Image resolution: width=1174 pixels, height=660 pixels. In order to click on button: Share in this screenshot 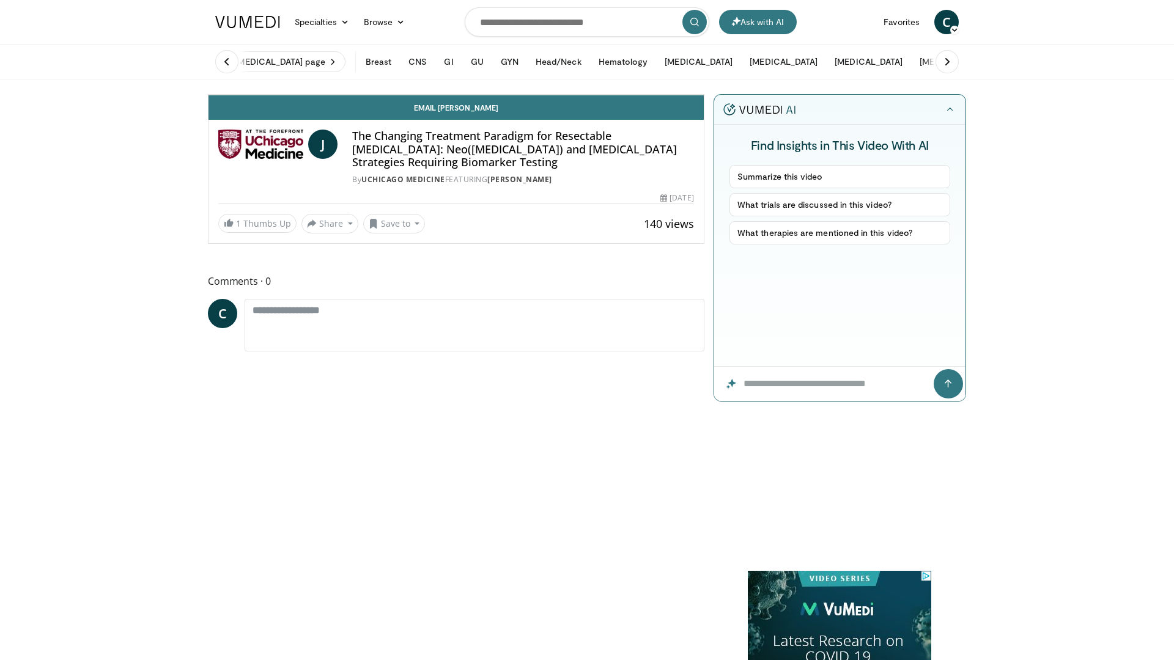, I will do `click(330, 224)`.